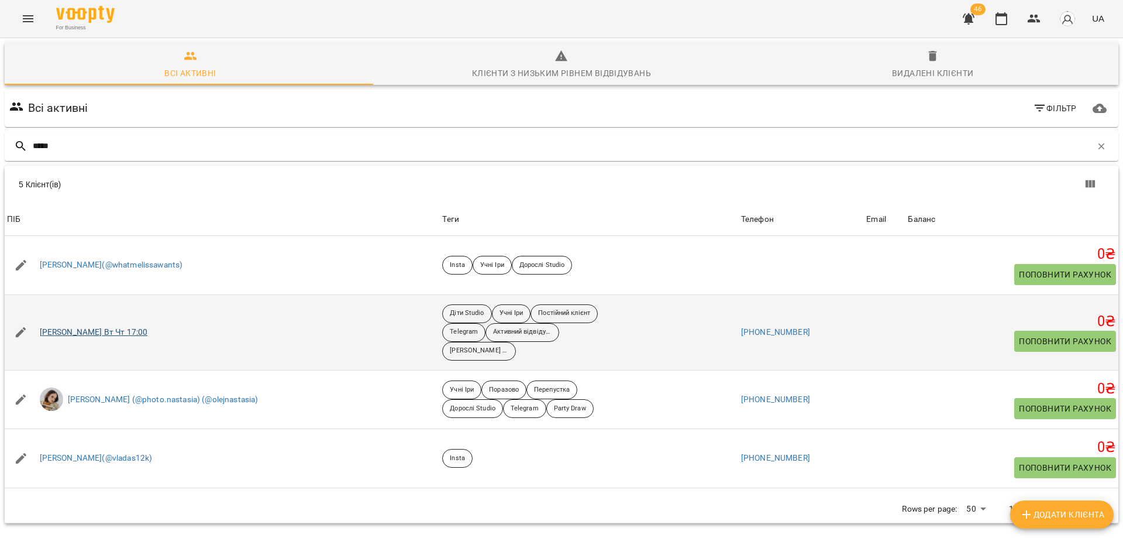 The height and width of the screenshot is (538, 1123). What do you see at coordinates (1068, 19) in the screenshot?
I see `img: avatar_s.png` at bounding box center [1068, 19].